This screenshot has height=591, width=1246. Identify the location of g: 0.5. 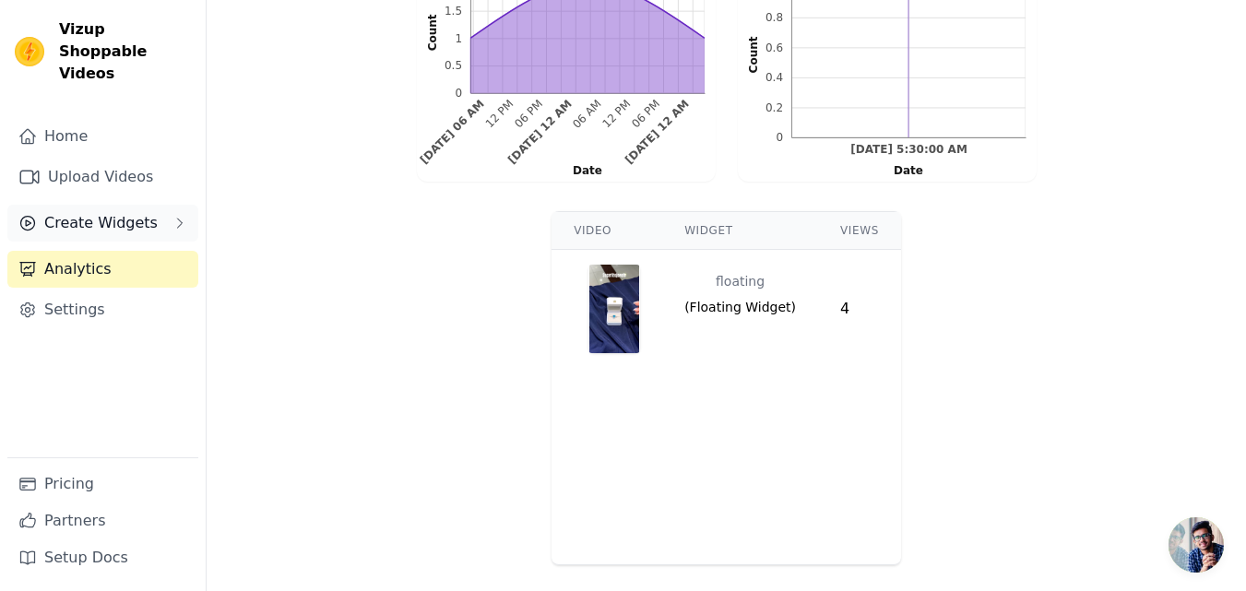
(452, 65).